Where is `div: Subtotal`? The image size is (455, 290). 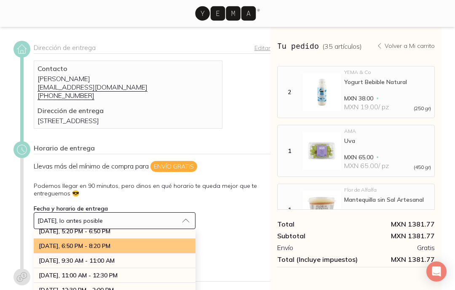 div: Subtotal is located at coordinates (316, 236).